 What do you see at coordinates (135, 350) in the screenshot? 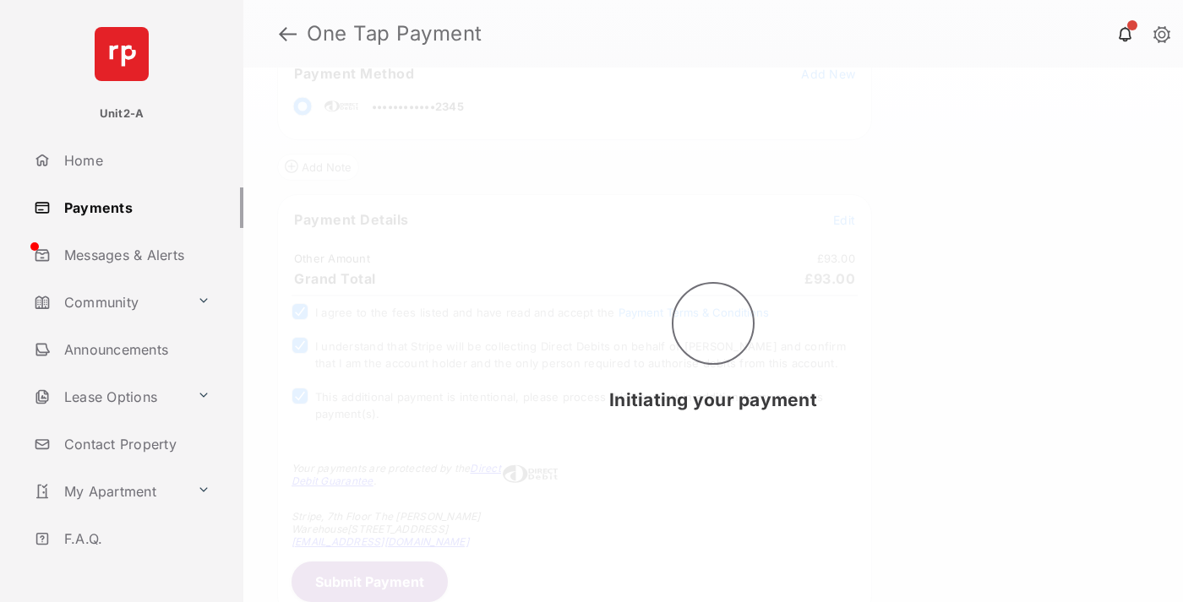
I see `a: Announcements` at bounding box center [135, 350].